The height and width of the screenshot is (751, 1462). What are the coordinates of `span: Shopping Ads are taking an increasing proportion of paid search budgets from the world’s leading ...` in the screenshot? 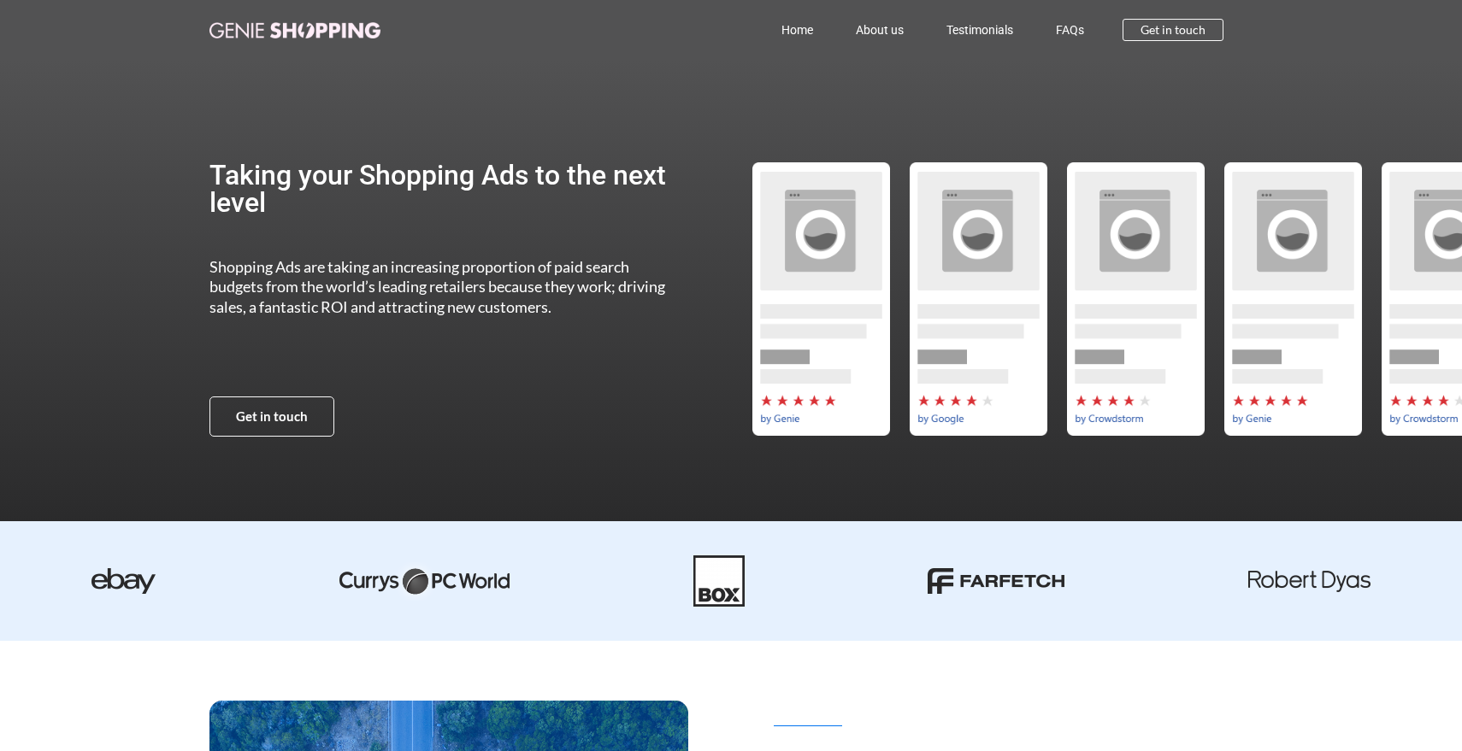 It's located at (437, 286).